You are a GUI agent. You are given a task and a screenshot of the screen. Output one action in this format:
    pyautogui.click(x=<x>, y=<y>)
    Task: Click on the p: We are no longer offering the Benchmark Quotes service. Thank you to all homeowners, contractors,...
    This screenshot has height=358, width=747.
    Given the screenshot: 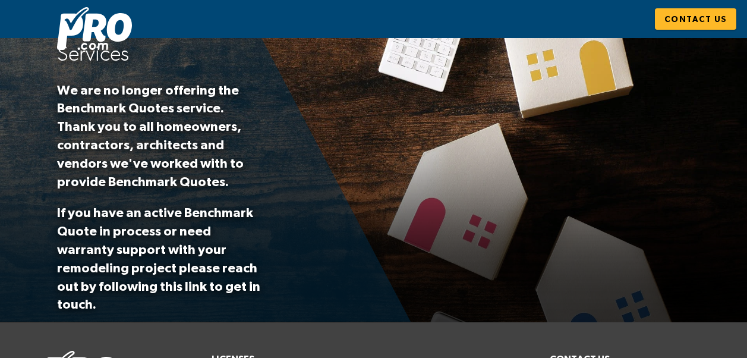 What is the action you would take?
    pyautogui.click(x=160, y=135)
    